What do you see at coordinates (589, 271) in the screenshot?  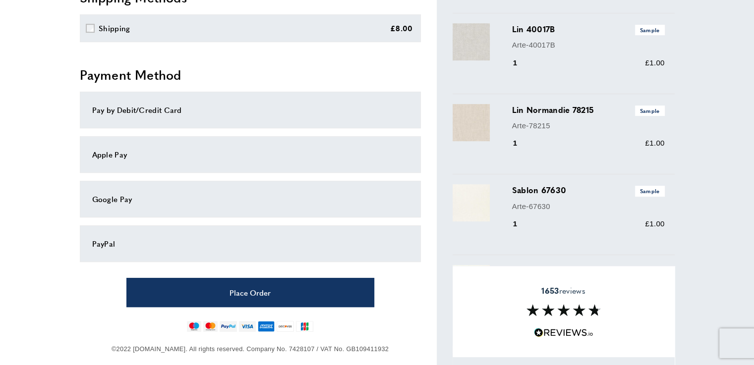 I see `h3: Jutex 67620` at bounding box center [589, 271].